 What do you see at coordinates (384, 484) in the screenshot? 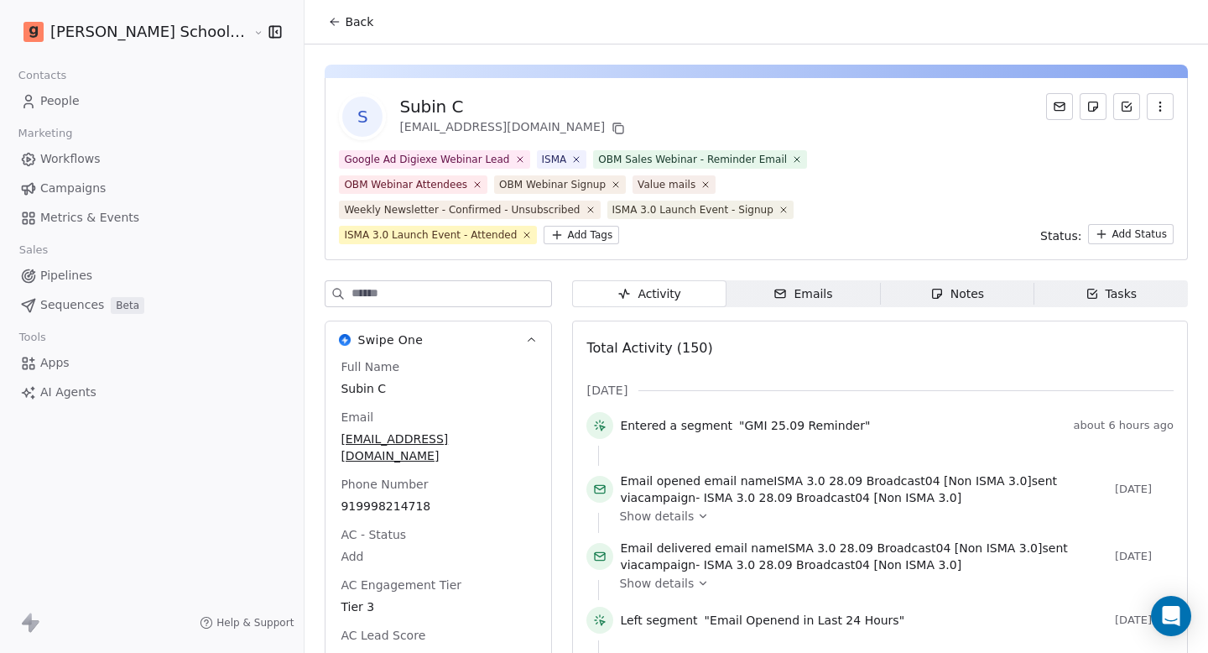
I see `span: Phone Number` at bounding box center [384, 484].